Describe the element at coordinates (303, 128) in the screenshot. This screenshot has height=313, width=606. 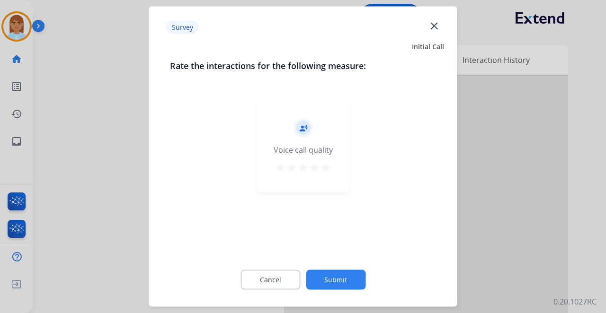
I see `mat-icon: record_voice_over` at that location.